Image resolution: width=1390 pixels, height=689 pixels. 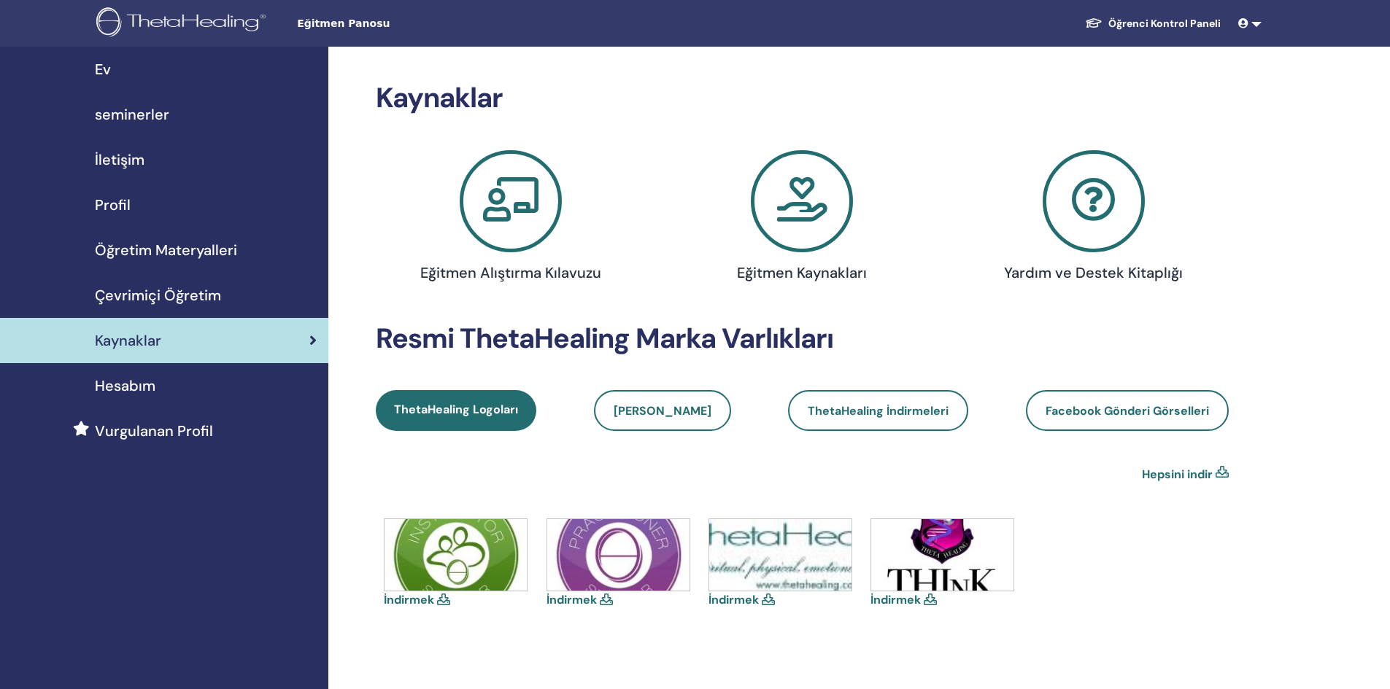 I want to click on a: Facebook Gönderi Görselleri, so click(x=1127, y=411).